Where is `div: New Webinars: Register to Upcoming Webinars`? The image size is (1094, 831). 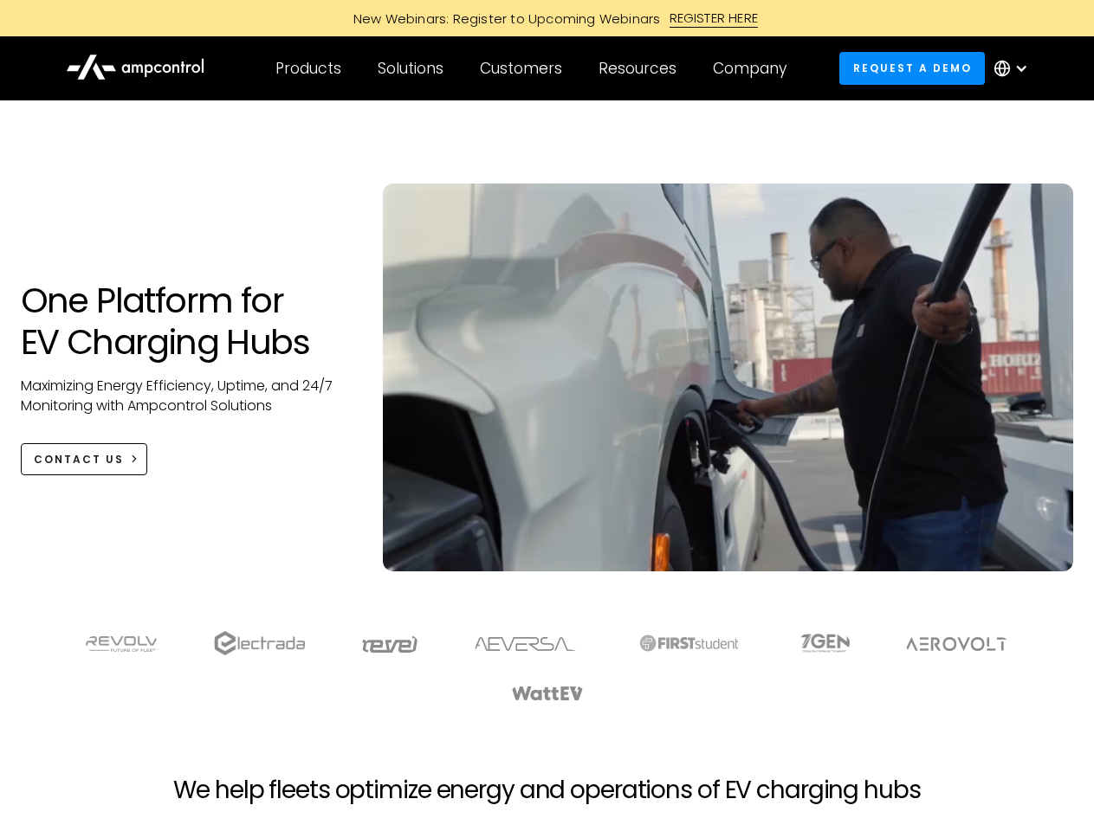 div: New Webinars: Register to Upcoming Webinars is located at coordinates (502, 18).